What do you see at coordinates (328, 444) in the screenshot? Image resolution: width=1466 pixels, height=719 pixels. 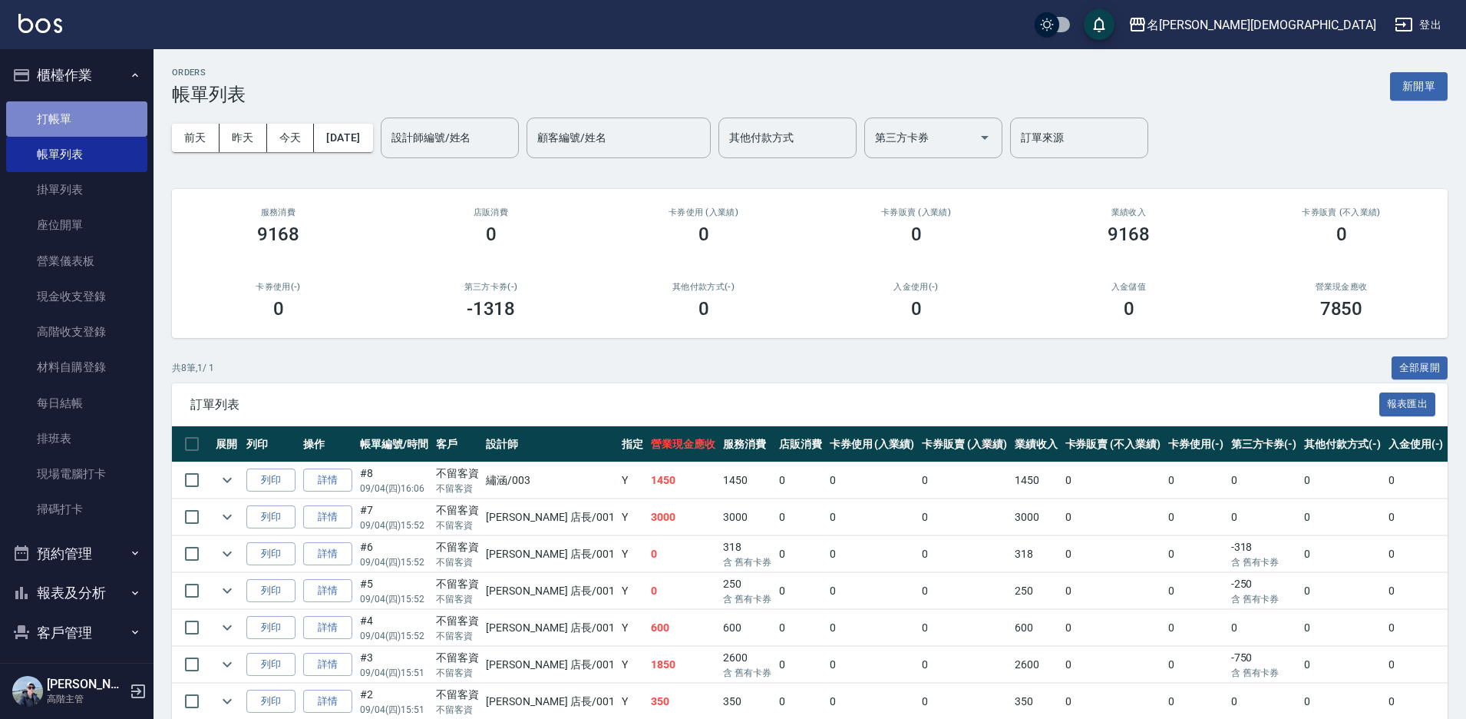 I see `th: 操作` at bounding box center [328, 444].